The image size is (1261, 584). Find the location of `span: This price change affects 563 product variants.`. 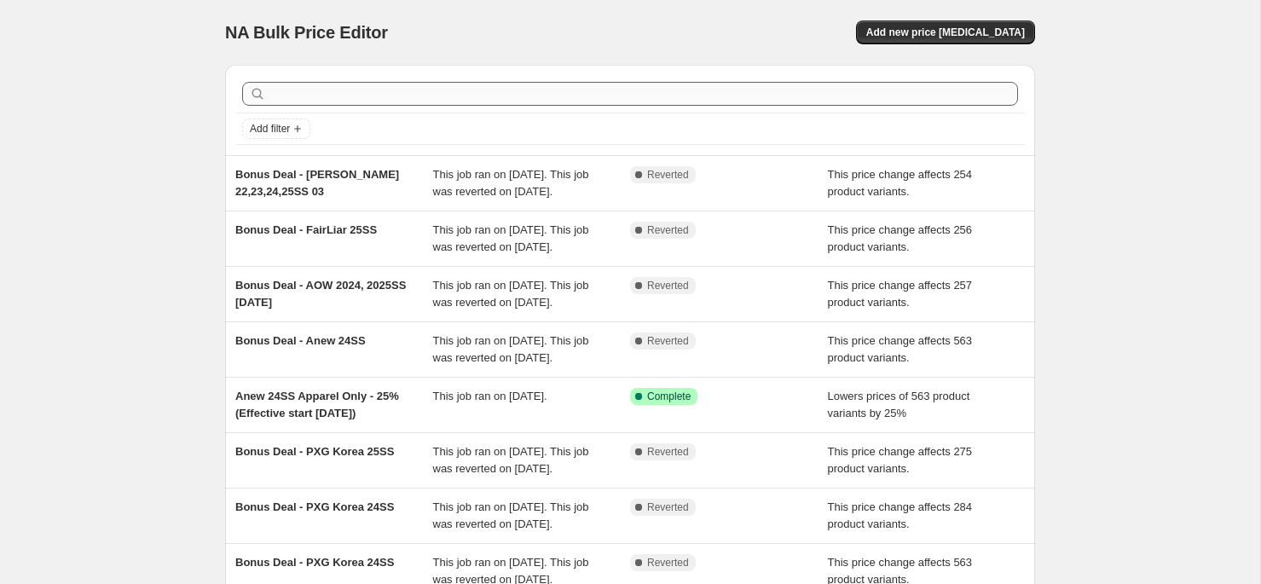

span: This price change affects 563 product variants. is located at coordinates (901, 349).